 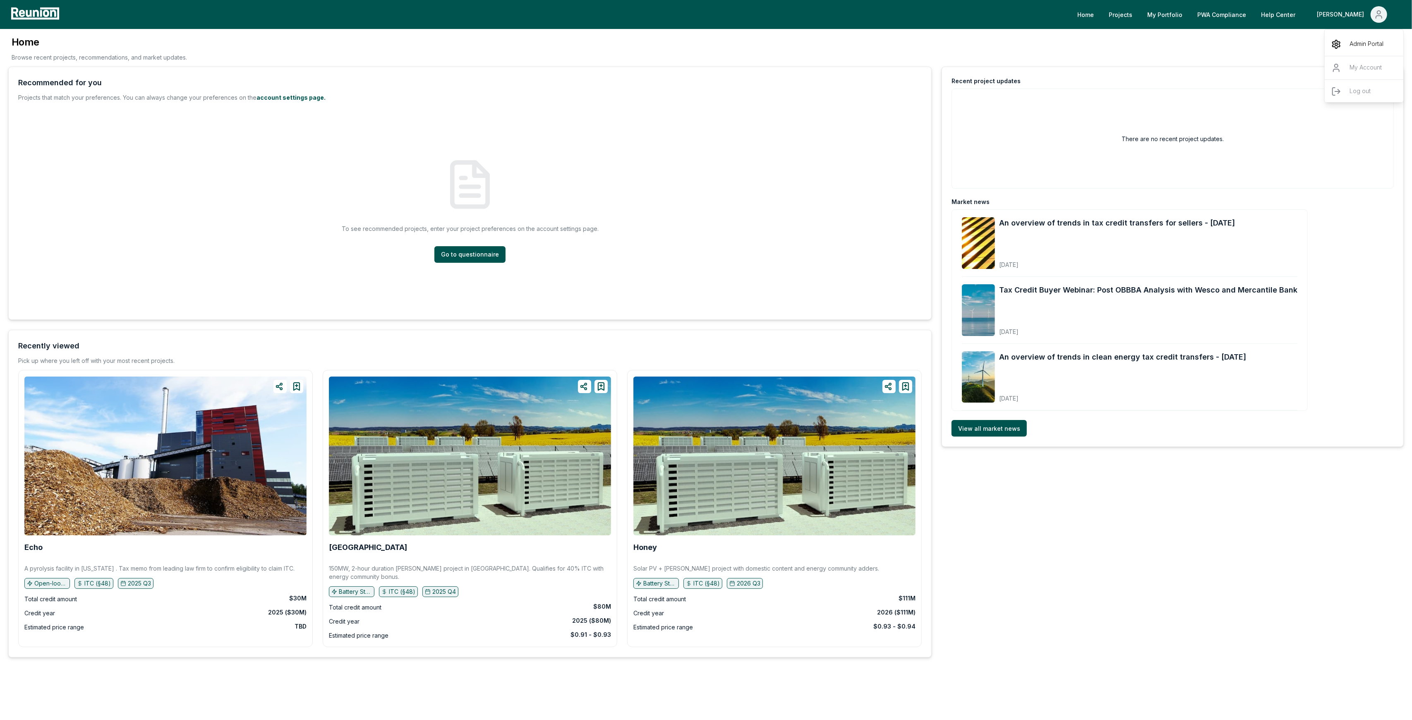 What do you see at coordinates (1365, 44) in the screenshot?
I see `a: Admin Portal` at bounding box center [1365, 44].